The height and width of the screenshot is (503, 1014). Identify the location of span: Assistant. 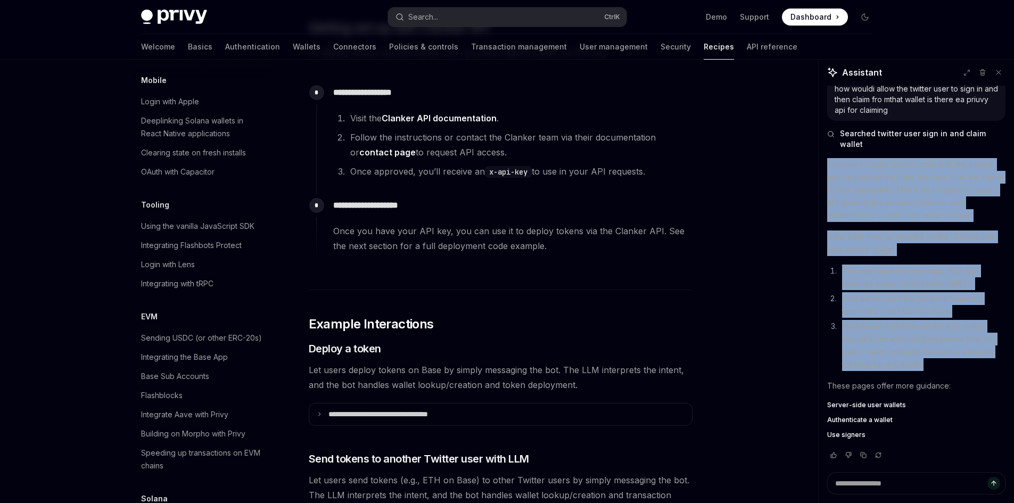
(862, 72).